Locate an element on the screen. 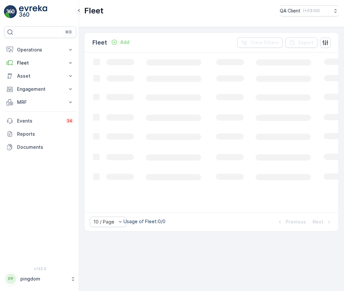 The image size is (344, 291). p: Documents is located at coordinates (45, 147).